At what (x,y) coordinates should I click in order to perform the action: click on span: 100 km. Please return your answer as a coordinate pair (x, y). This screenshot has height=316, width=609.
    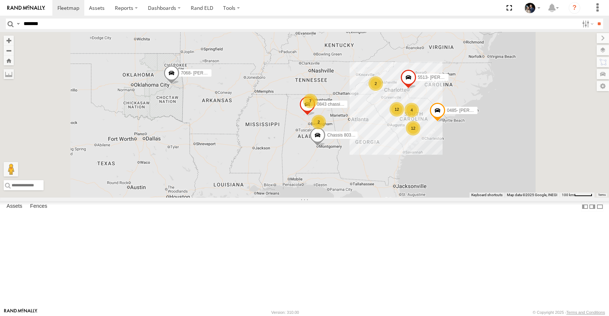
    Looking at the image, I should click on (568, 195).